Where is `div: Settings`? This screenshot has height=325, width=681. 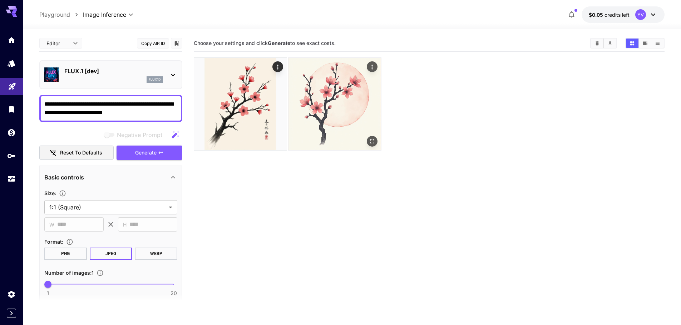 div: Settings is located at coordinates (11, 294).